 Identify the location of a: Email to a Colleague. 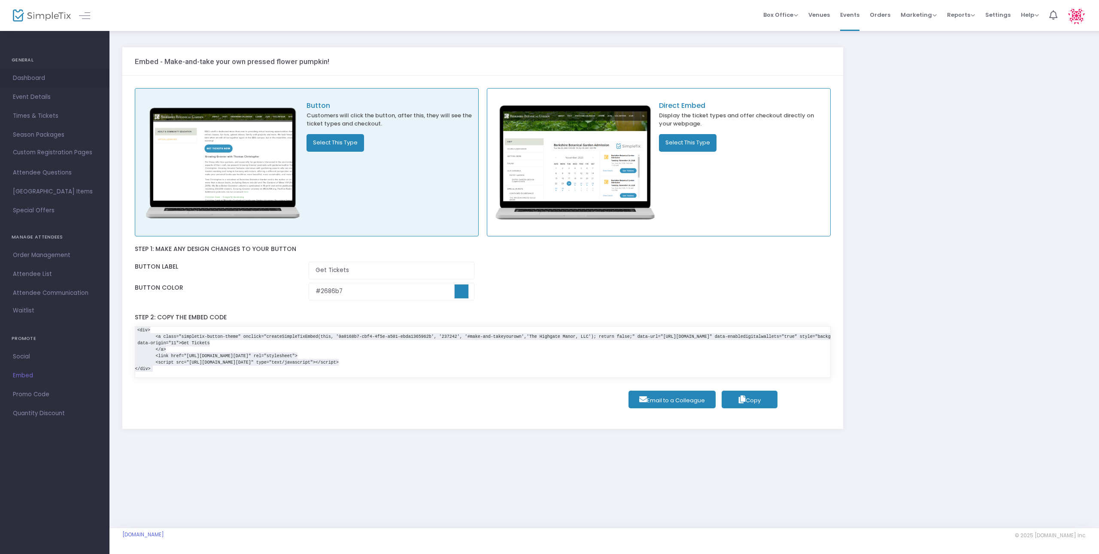
(672, 399).